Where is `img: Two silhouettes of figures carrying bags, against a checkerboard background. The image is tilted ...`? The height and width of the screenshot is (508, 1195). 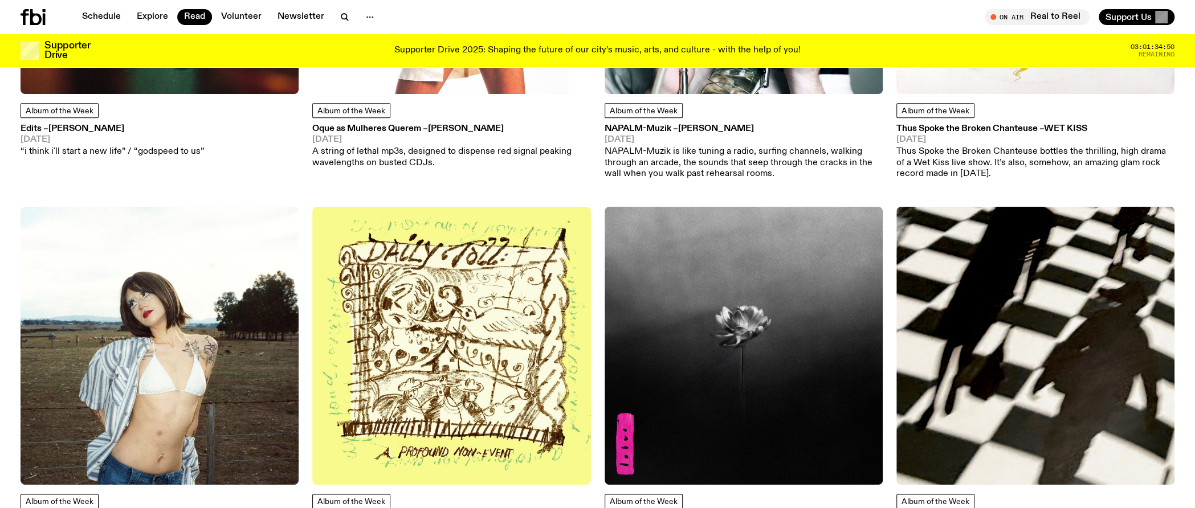 img: Two silhouettes of figures carrying bags, against a checkerboard background. The image is tilted ... is located at coordinates (1036, 346).